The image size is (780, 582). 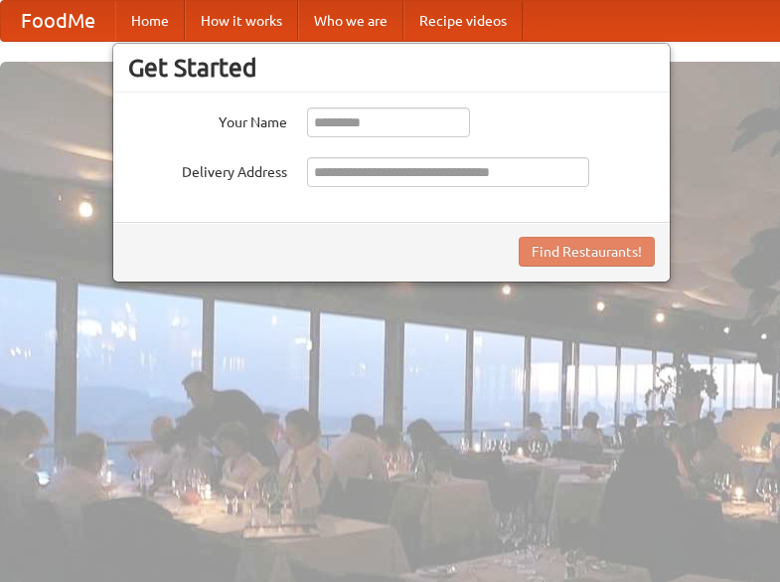 I want to click on a: How it works, so click(x=242, y=21).